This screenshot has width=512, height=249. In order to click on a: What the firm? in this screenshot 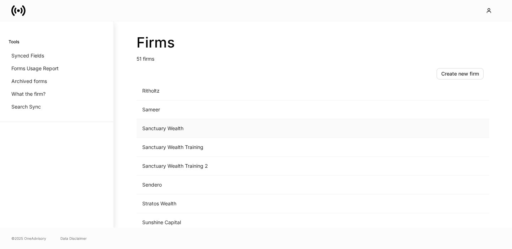, I will do `click(56, 94)`.